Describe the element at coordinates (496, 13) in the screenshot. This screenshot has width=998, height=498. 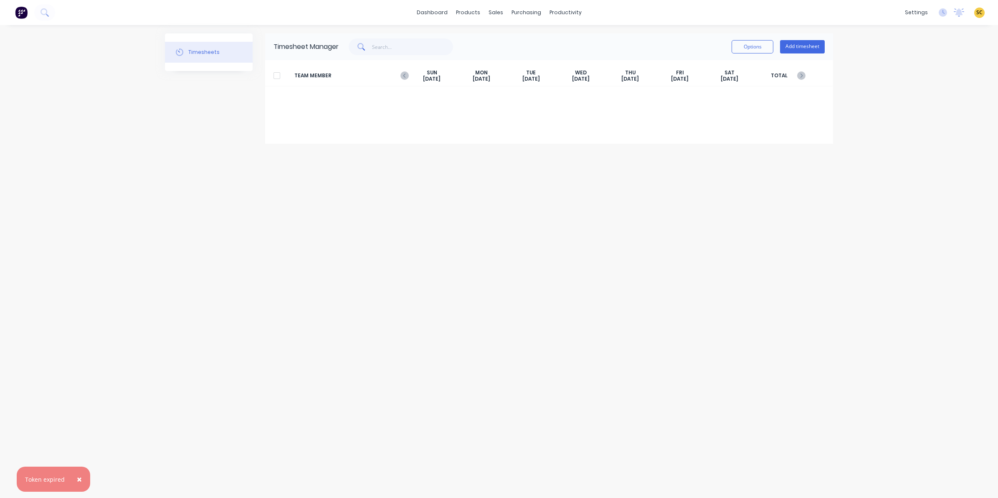
I see `div: sales` at that location.